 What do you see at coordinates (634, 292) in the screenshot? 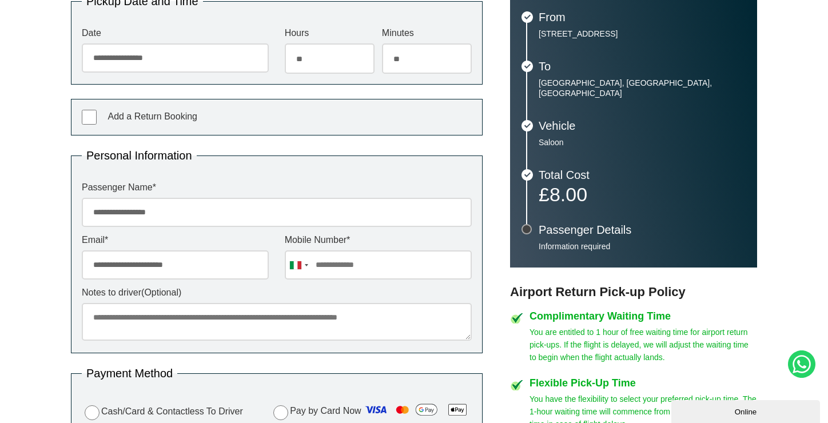
I see `h3: Airport Return Pick-up Policy` at bounding box center [634, 292].